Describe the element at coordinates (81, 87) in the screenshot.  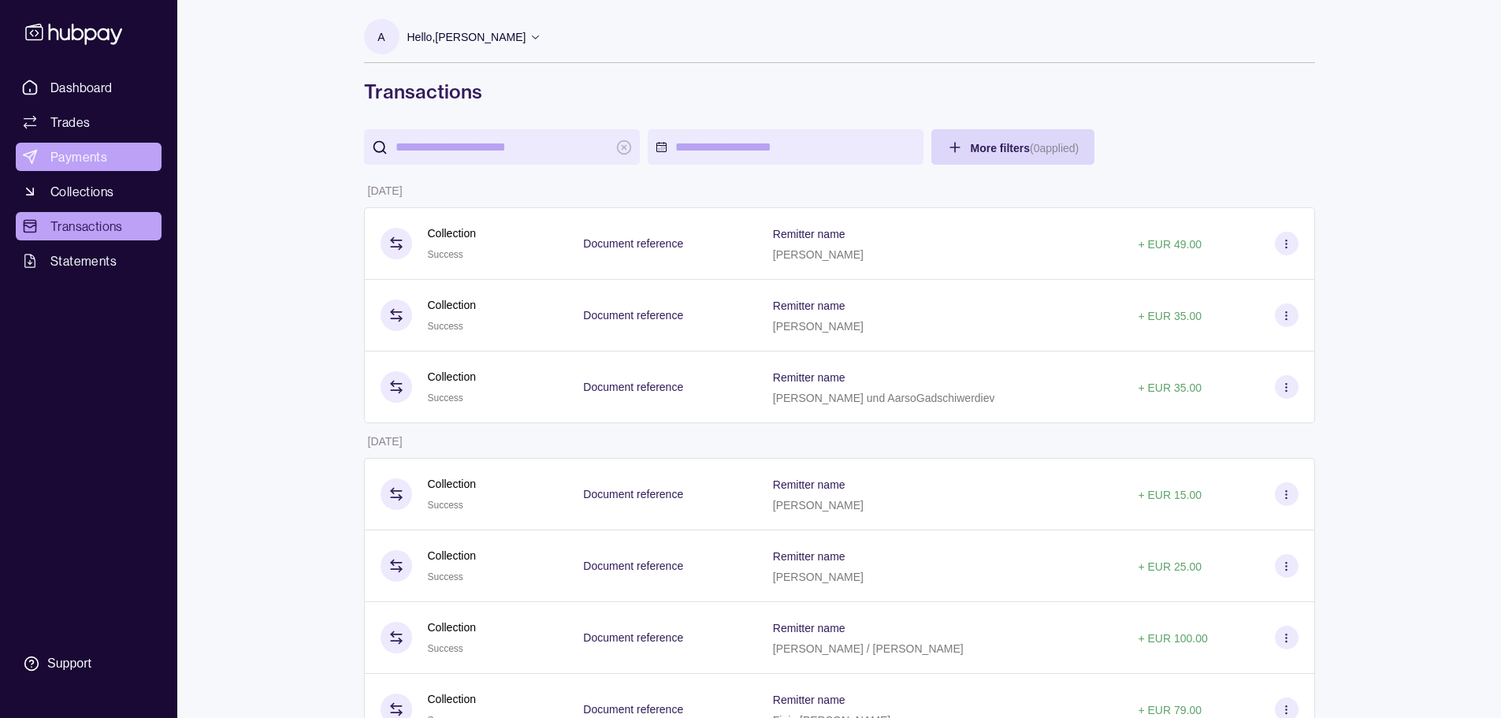
I see `span: Dashboard` at that location.